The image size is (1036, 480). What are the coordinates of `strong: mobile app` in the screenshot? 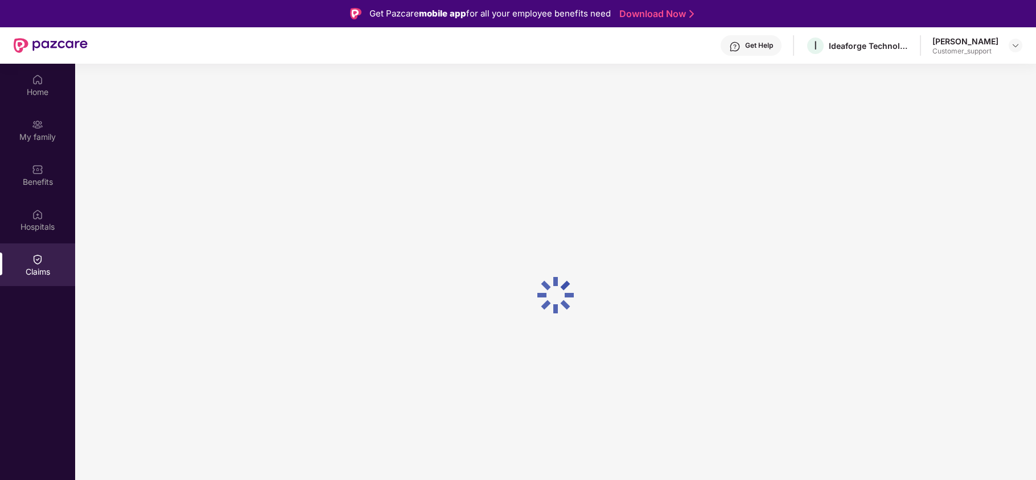 It's located at (442, 13).